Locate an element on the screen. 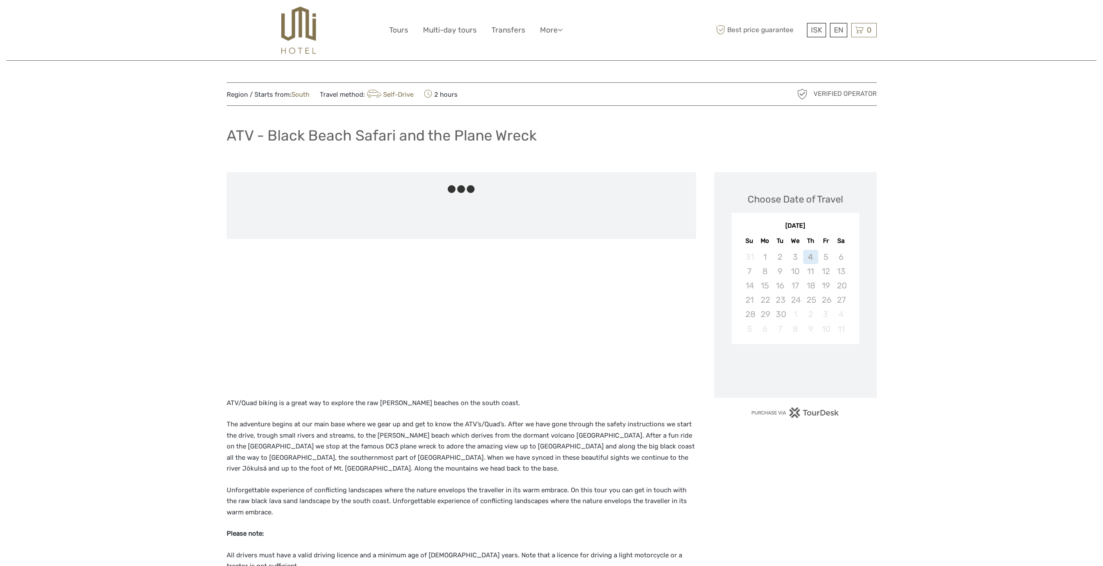 This screenshot has width=1103, height=566. img: PurchaseViaTourDesk.png is located at coordinates (795, 412).